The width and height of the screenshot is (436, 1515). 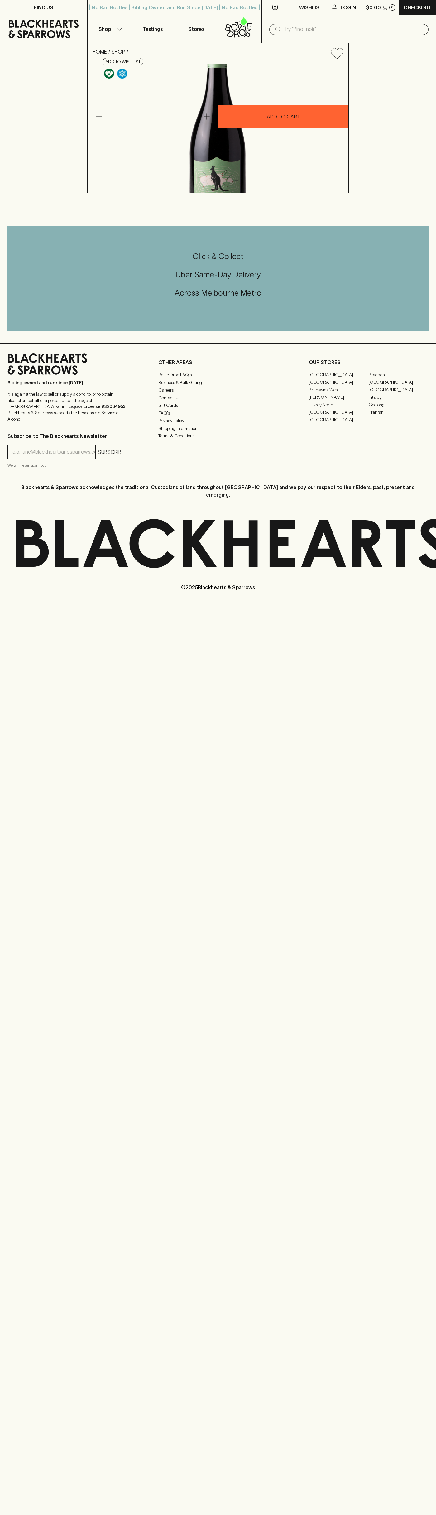 What do you see at coordinates (218, 436) in the screenshot?
I see `a: Terms & Conditions` at bounding box center [218, 436].